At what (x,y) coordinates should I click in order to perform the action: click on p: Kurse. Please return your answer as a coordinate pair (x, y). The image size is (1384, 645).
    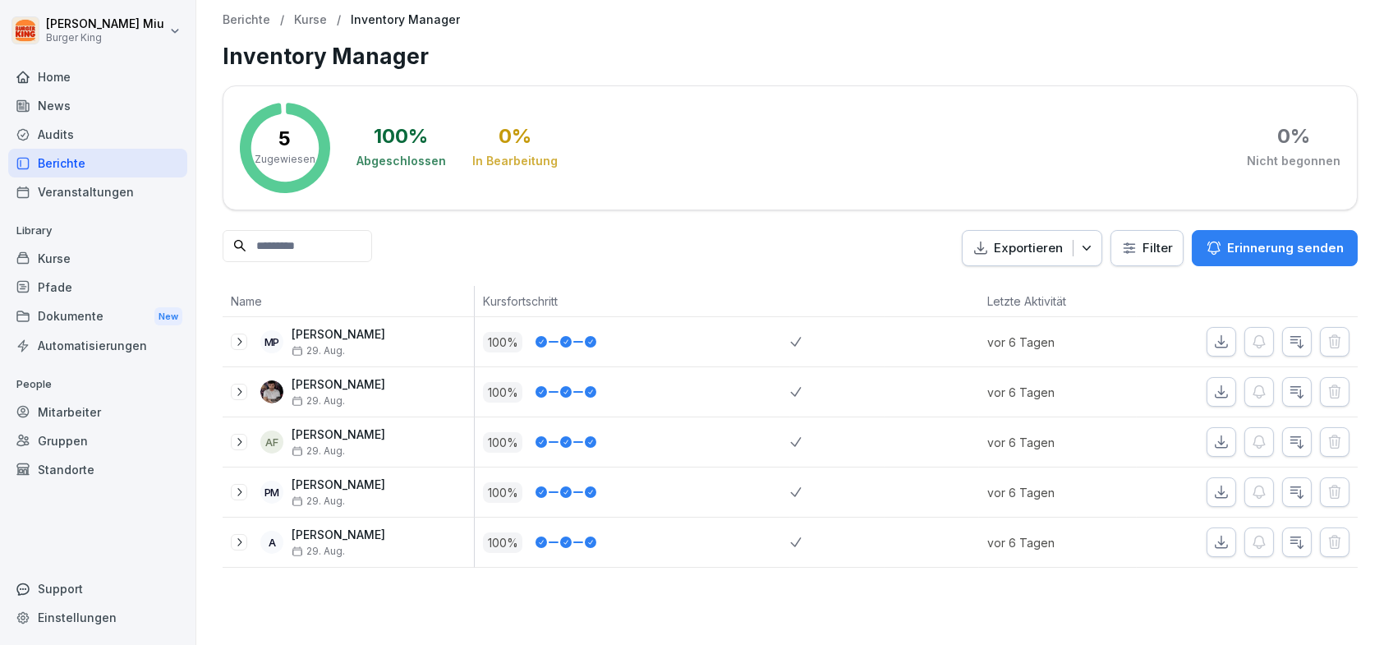
    Looking at the image, I should click on (310, 20).